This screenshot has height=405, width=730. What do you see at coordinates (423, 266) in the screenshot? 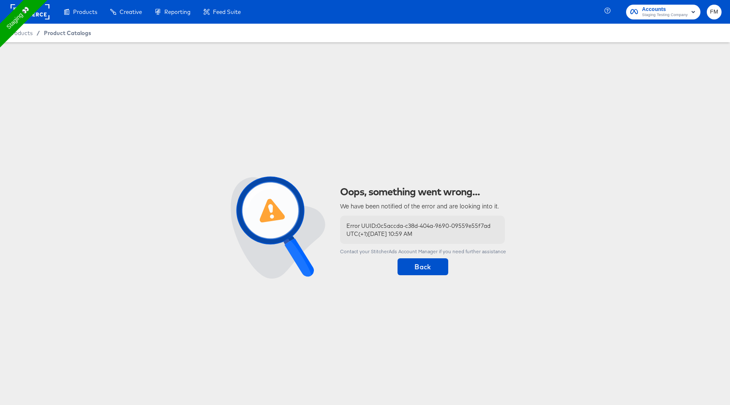
I see `span: Back` at bounding box center [423, 266].